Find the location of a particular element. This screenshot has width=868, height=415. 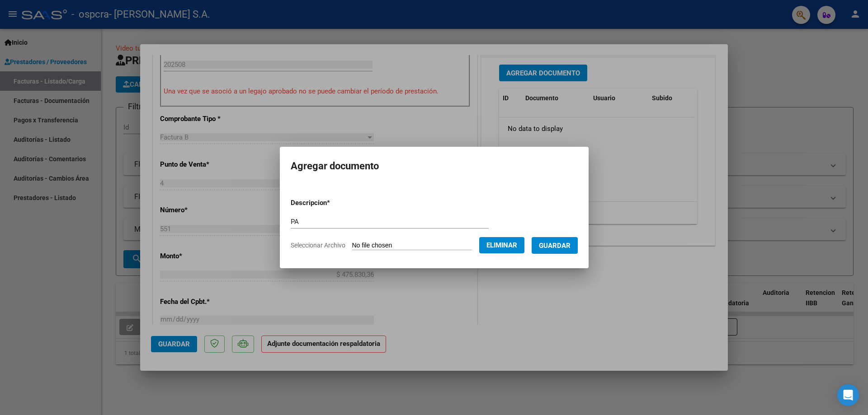

span: Guardar is located at coordinates (555, 246).